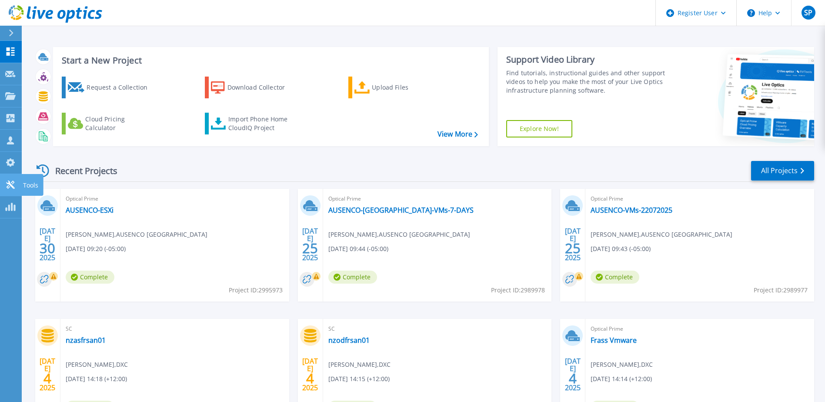 The image size is (825, 402). What do you see at coordinates (407, 87) in the screenshot?
I see `div: Upload Files` at bounding box center [407, 87].